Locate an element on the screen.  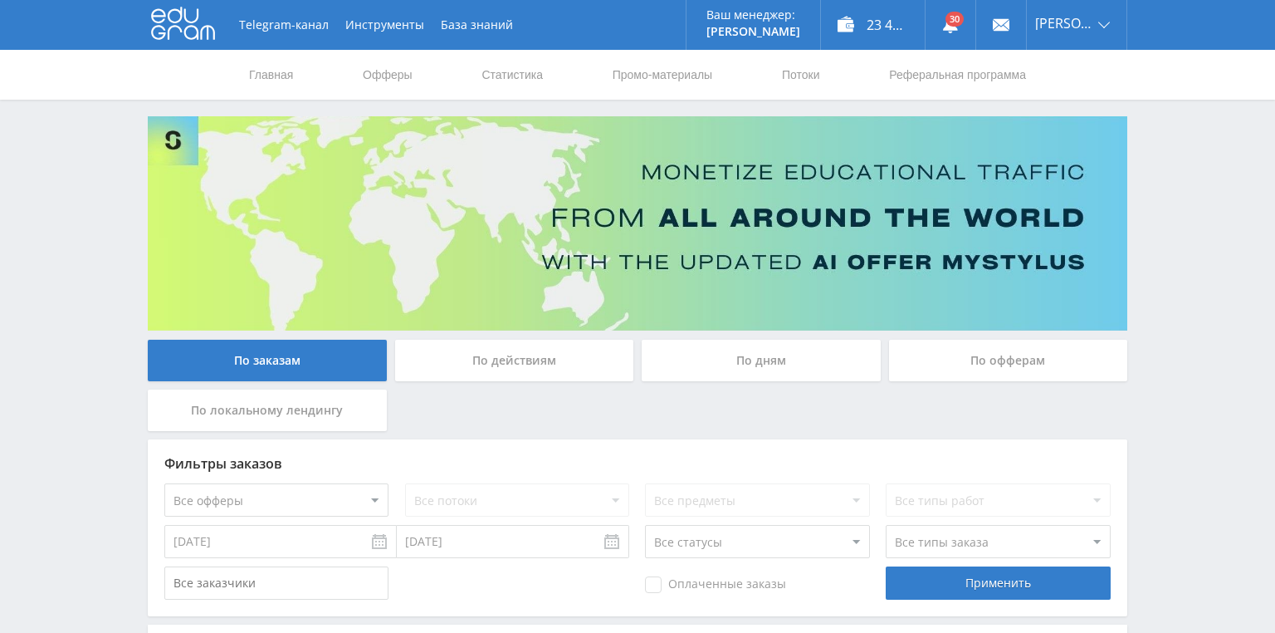
div: По офферам is located at coordinates (1009, 360).